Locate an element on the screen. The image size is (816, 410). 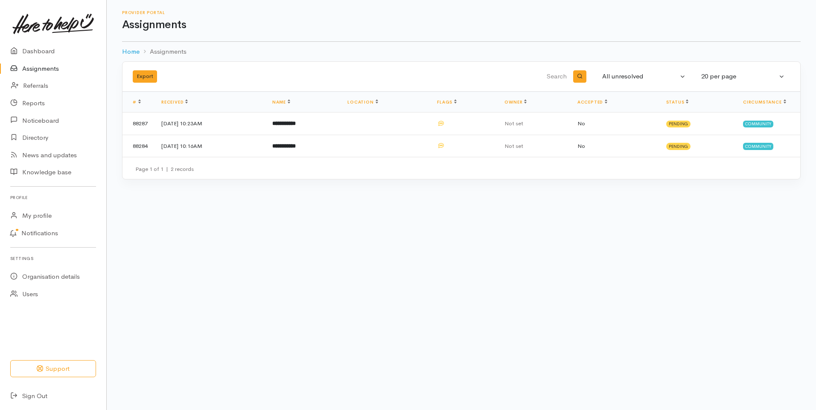
h6: Profile is located at coordinates (53, 198).